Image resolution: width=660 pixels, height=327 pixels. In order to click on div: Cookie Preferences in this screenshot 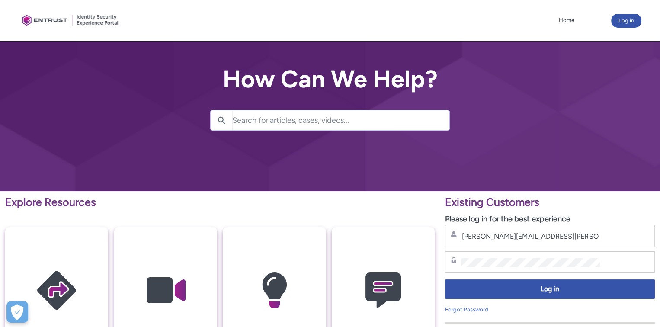, I will do `click(17, 312)`.